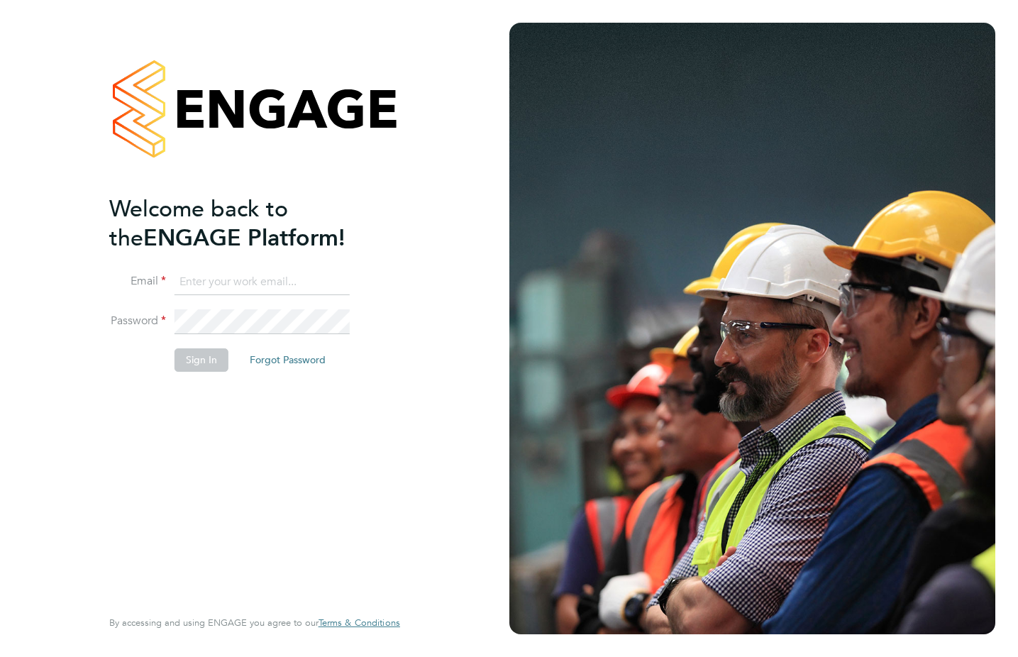 The width and height of the screenshot is (1018, 657). Describe the element at coordinates (138, 321) in the screenshot. I see `label: Password` at that location.